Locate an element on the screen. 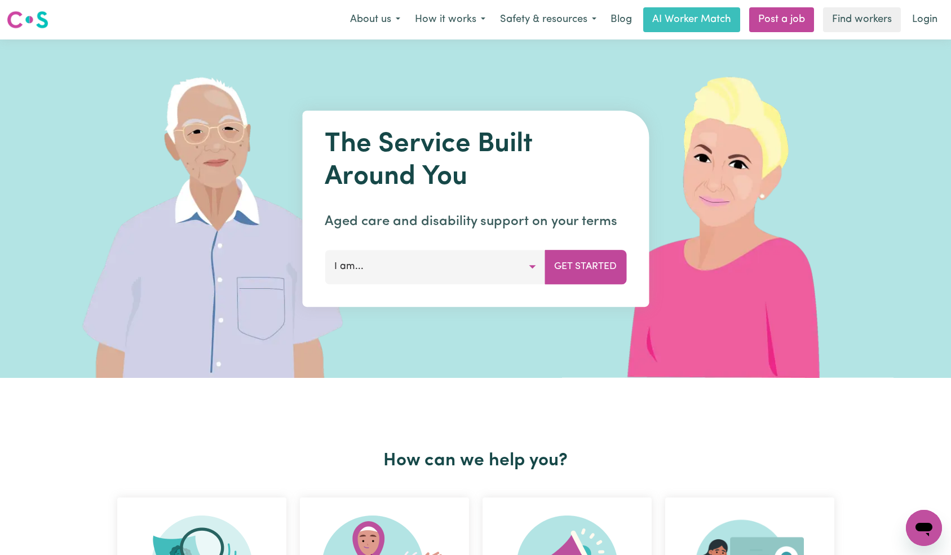 This screenshot has height=555, width=951. h2: How can we help you? is located at coordinates (476, 460).